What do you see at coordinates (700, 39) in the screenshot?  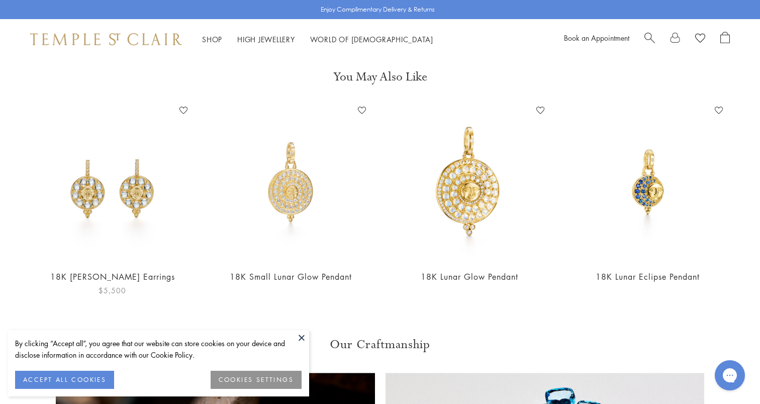 I see `a: View Wishlist` at bounding box center [700, 39].